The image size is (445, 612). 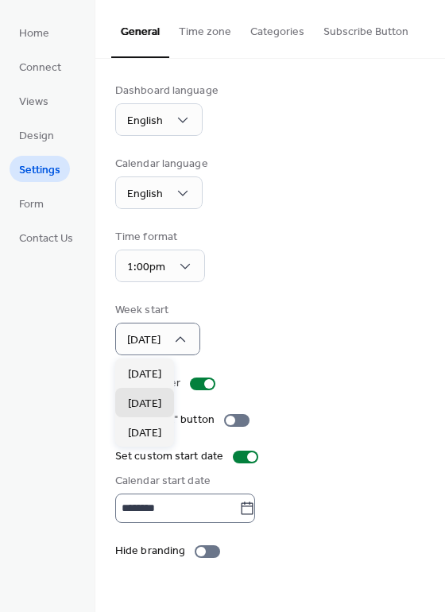 I want to click on span: Home, so click(x=34, y=33).